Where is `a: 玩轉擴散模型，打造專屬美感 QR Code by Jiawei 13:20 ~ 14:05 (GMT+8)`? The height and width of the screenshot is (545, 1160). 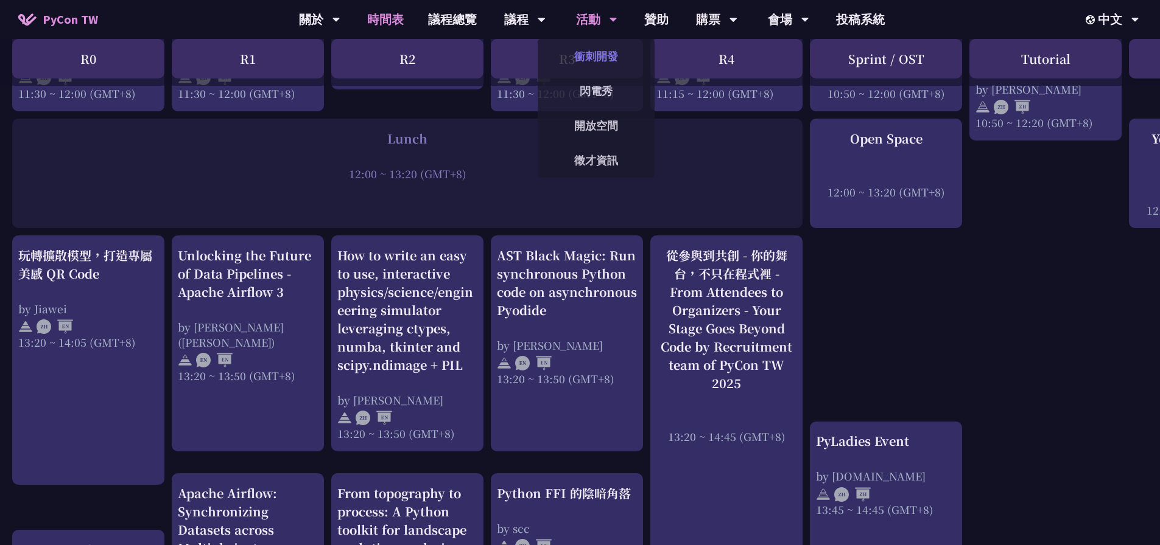 a: 玩轉擴散模型，打造專屬美感 QR Code by Jiawei 13:20 ~ 14:05 (GMT+8) is located at coordinates (88, 298).